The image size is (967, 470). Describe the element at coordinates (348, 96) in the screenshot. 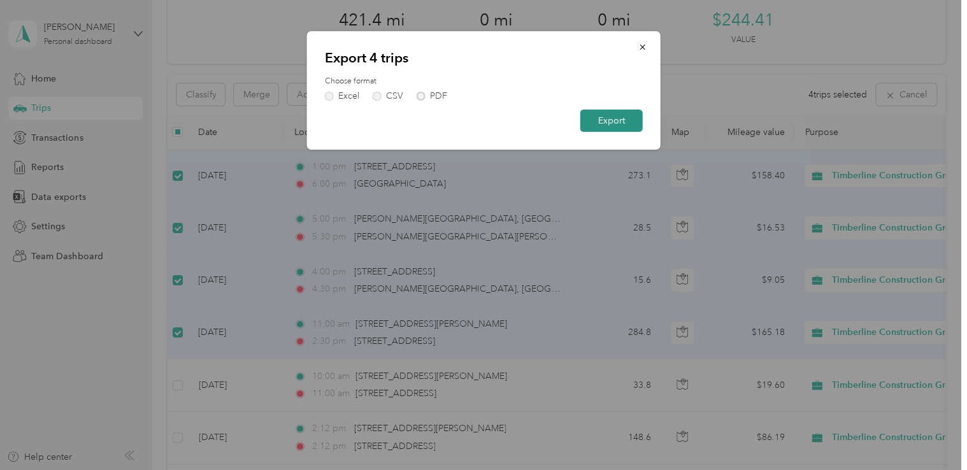

I see `div: Excel` at that location.